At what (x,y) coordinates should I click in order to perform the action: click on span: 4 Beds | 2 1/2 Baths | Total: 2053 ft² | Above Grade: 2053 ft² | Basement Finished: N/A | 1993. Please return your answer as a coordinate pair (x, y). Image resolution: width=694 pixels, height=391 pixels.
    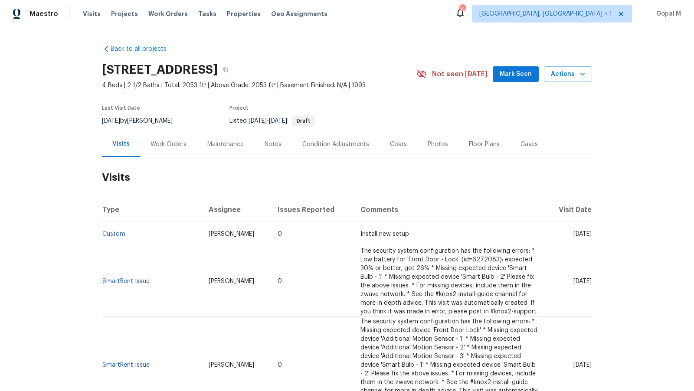
    Looking at the image, I should click on (259, 86).